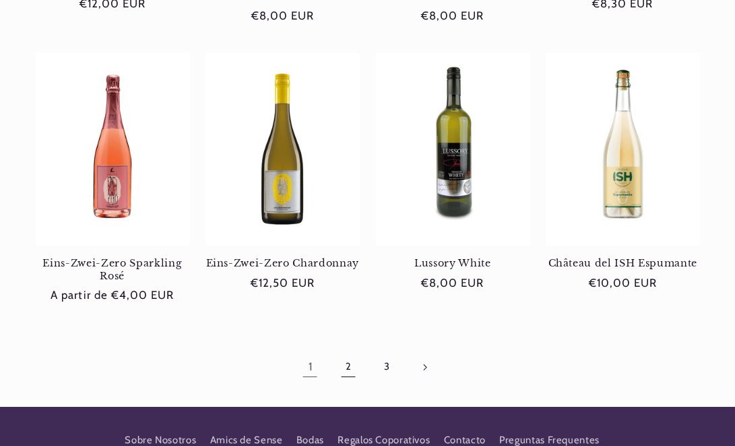 The height and width of the screenshot is (446, 735). What do you see at coordinates (348, 367) in the screenshot?
I see `a: Página 2` at bounding box center [348, 367].